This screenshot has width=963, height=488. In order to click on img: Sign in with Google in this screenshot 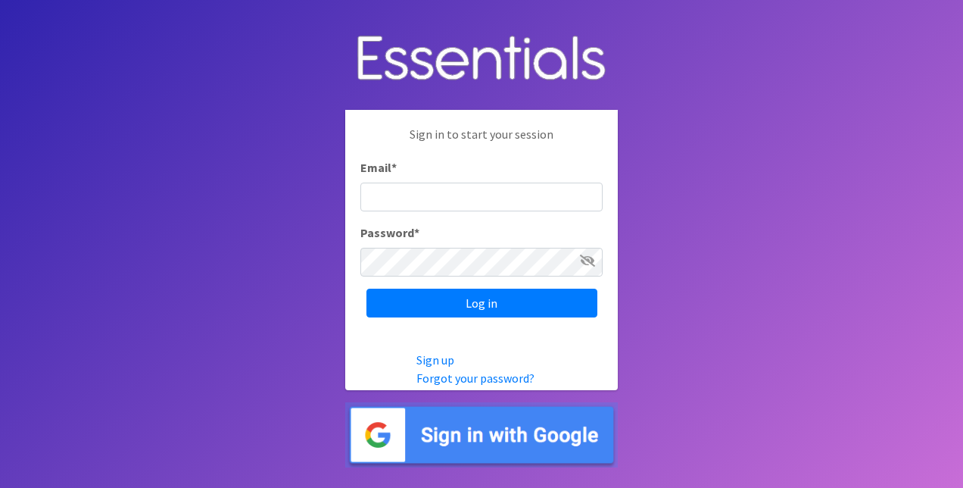, I will do `click(482, 435)`.